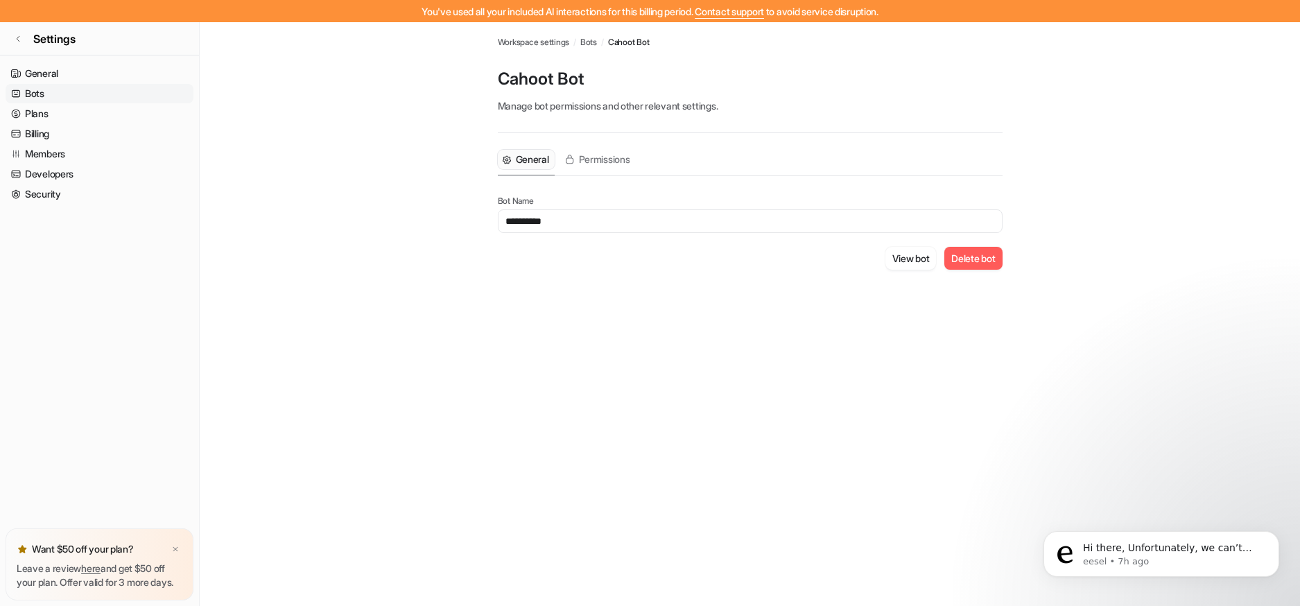 This screenshot has width=1300, height=606. What do you see at coordinates (99, 154) in the screenshot?
I see `a: Members` at bounding box center [99, 154].